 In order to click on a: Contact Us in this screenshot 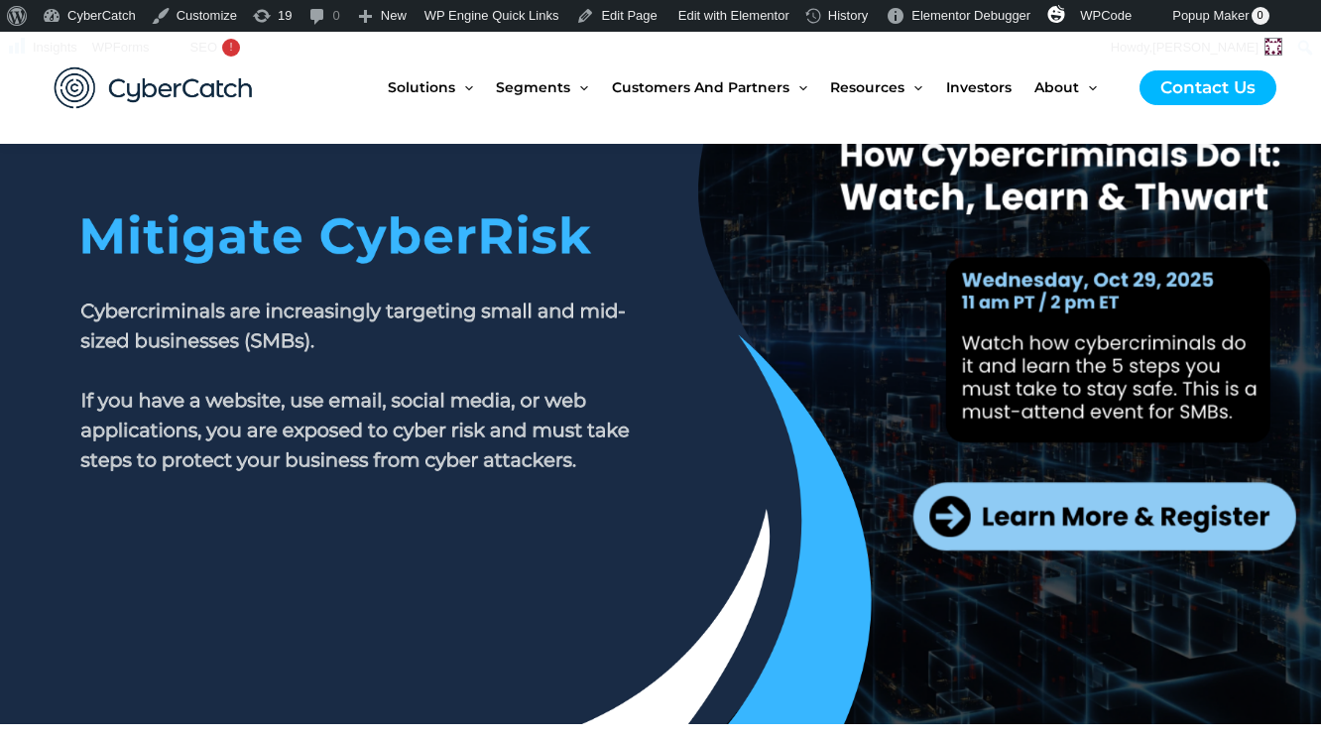, I will do `click(1208, 87)`.